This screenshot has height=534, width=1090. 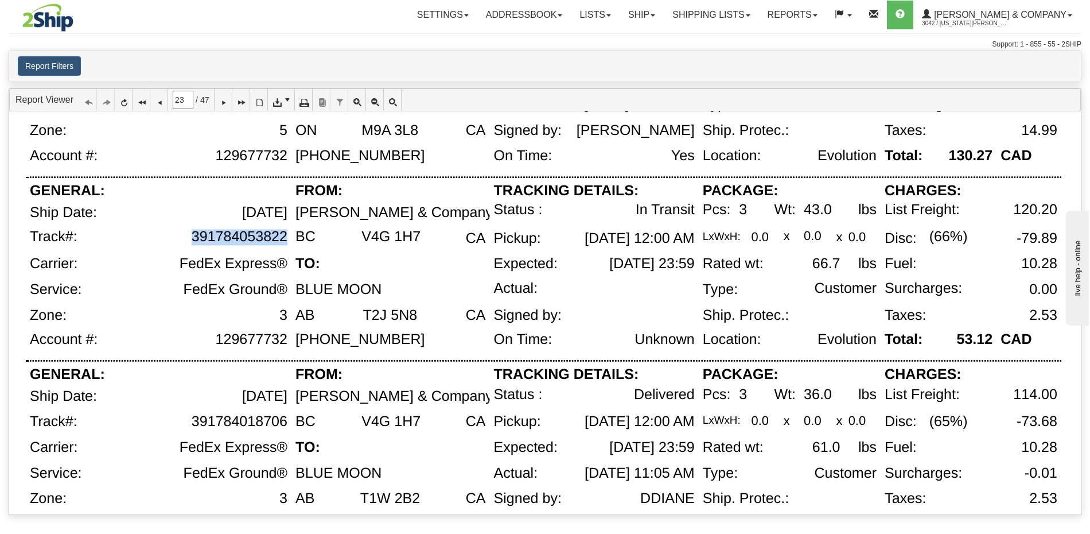 I want to click on div: Carrier:, so click(x=54, y=264).